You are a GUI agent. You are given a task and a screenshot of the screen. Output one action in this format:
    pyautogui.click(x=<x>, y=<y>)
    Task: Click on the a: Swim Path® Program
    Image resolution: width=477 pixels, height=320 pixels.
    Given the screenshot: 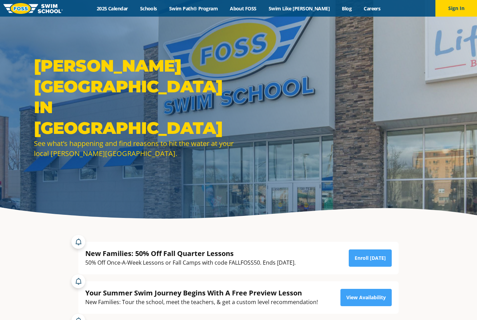 What is the action you would take?
    pyautogui.click(x=193, y=8)
    